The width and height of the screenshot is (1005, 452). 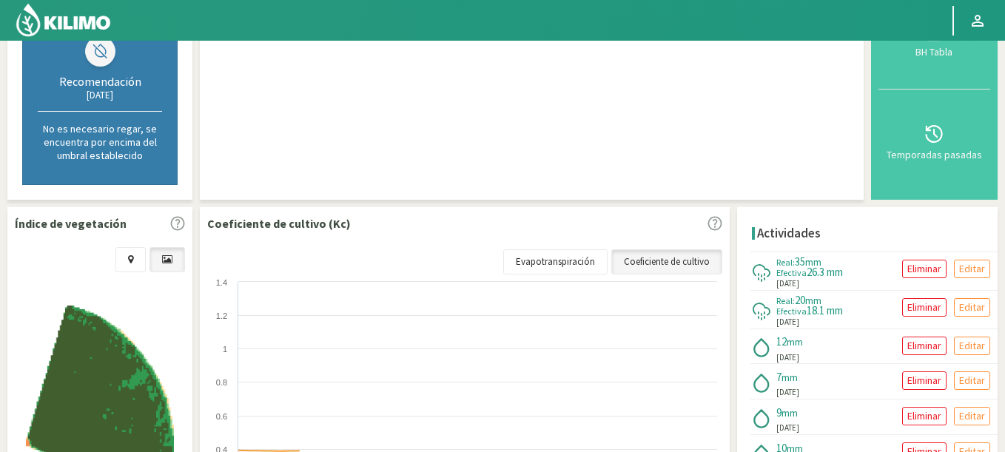 I want to click on div: Temporadas pasadas, so click(x=934, y=155).